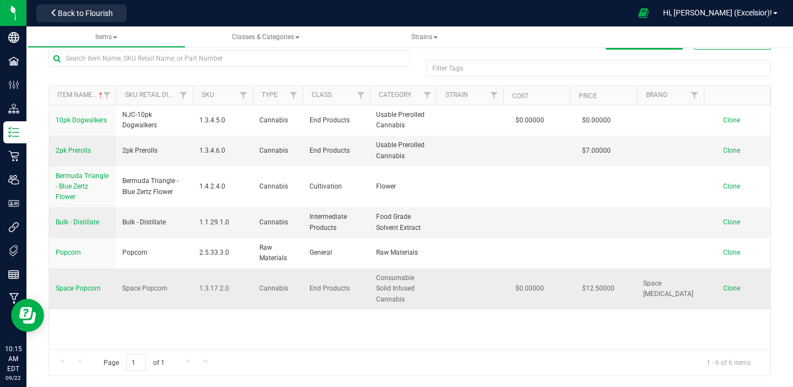  What do you see at coordinates (14, 274) in the screenshot?
I see `inline-svg: Reports` at bounding box center [14, 274].